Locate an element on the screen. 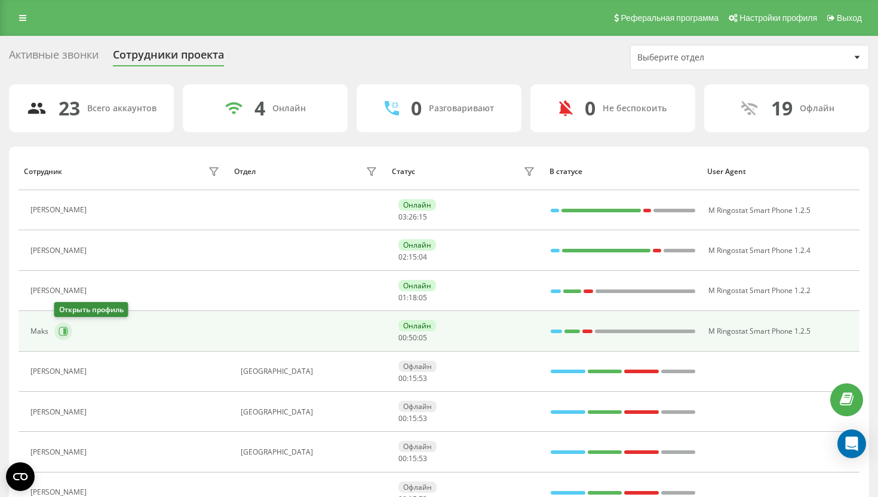 Image resolution: width=878 pixels, height=497 pixels. span: 04 is located at coordinates (423, 256).